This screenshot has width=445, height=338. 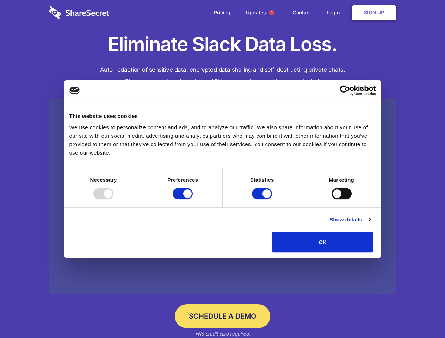 What do you see at coordinates (262, 180) in the screenshot?
I see `strong: Statistics` at bounding box center [262, 180].